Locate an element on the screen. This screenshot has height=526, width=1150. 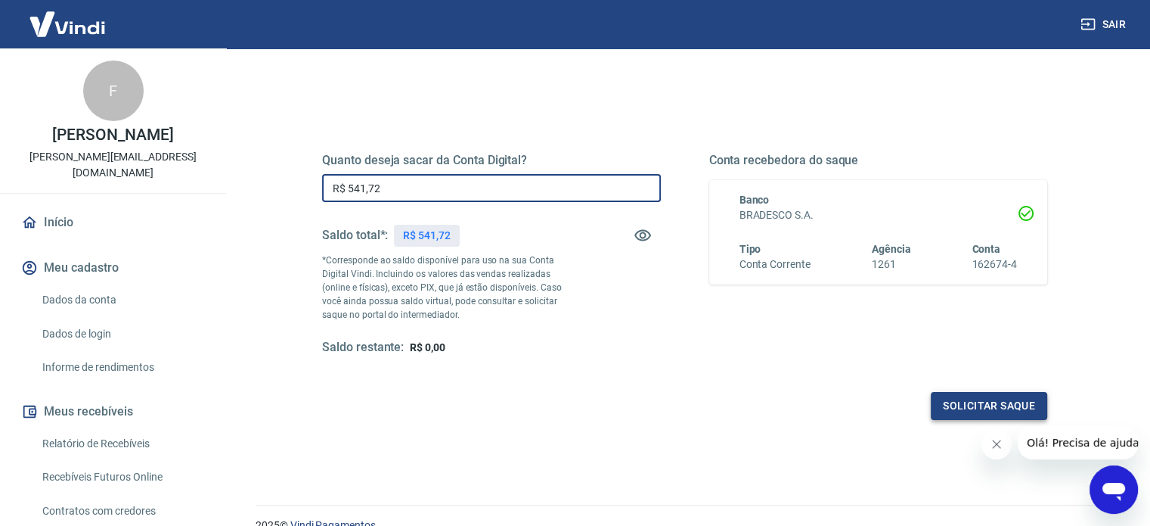
button: Sair is located at coordinates (1105, 24).